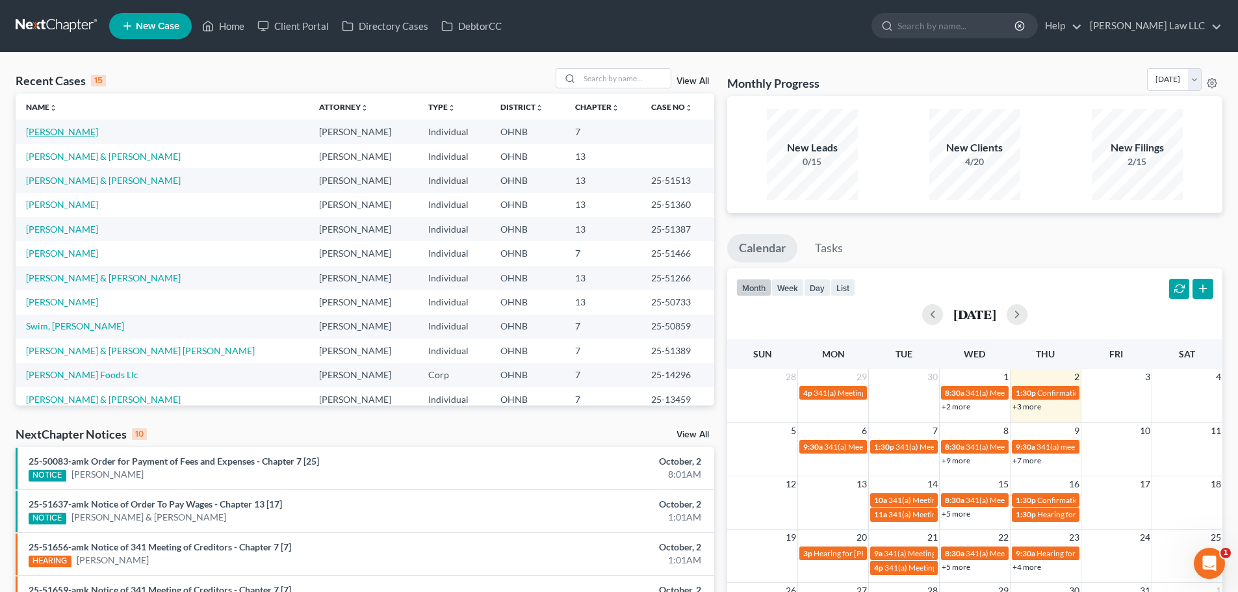  Describe the element at coordinates (1004, 484) in the screenshot. I see `span: 15` at that location.